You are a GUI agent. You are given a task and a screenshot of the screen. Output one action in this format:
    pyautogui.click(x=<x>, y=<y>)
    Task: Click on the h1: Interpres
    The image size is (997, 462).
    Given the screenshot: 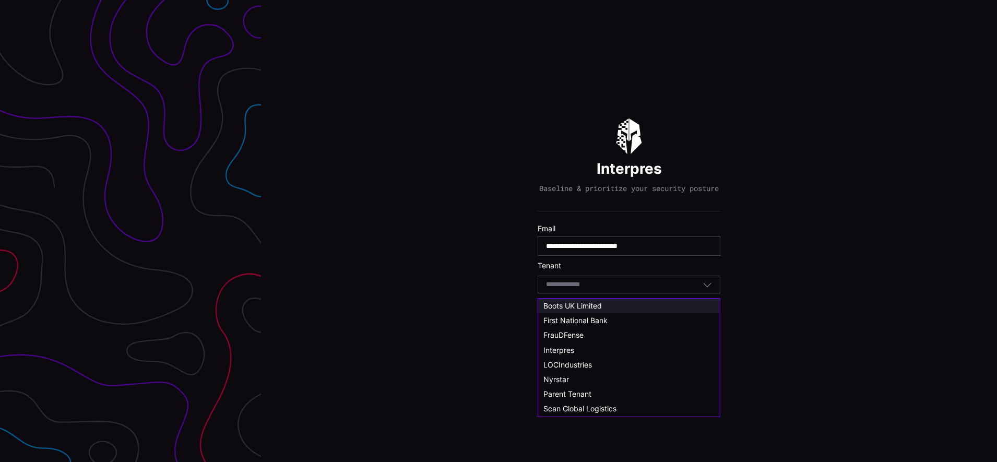 What is the action you would take?
    pyautogui.click(x=629, y=169)
    